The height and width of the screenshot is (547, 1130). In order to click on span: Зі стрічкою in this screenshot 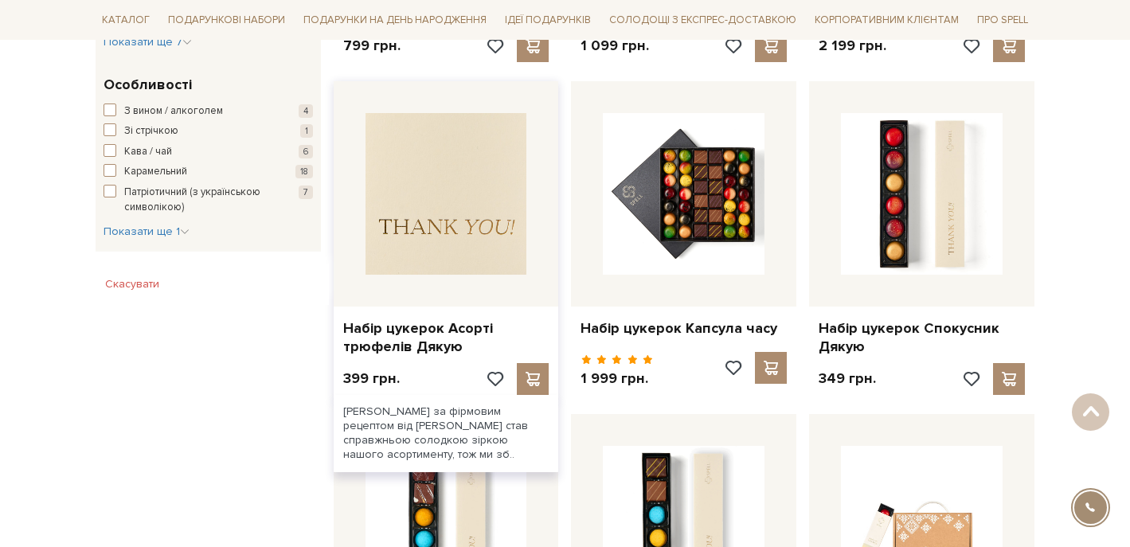, I will do `click(151, 131)`.